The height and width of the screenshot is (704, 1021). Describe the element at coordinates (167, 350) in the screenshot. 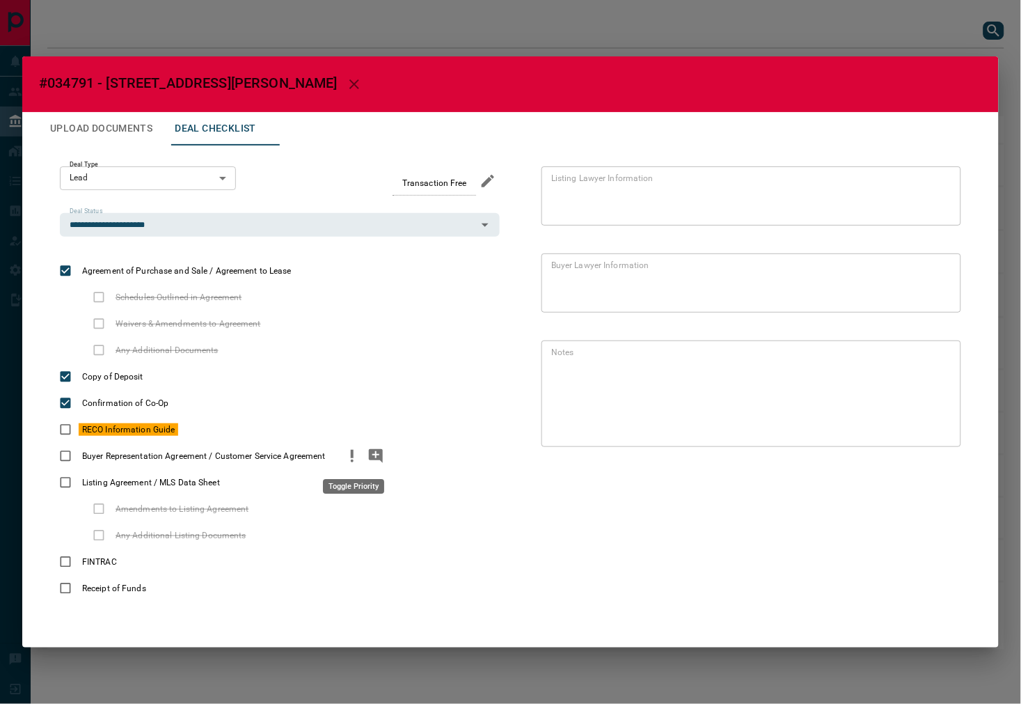

I see `span: Any Additional Documents` at that location.